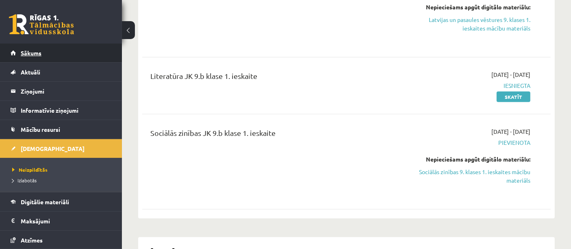 The width and height of the screenshot is (571, 249). Describe the element at coordinates (471, 142) in the screenshot. I see `span: Pievienota` at that location.